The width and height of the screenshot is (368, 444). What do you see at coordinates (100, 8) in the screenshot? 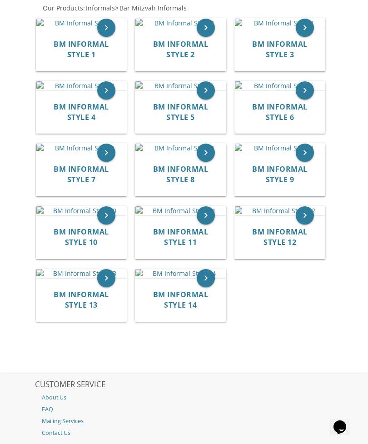
I see `span: Informals` at bounding box center [100, 8].